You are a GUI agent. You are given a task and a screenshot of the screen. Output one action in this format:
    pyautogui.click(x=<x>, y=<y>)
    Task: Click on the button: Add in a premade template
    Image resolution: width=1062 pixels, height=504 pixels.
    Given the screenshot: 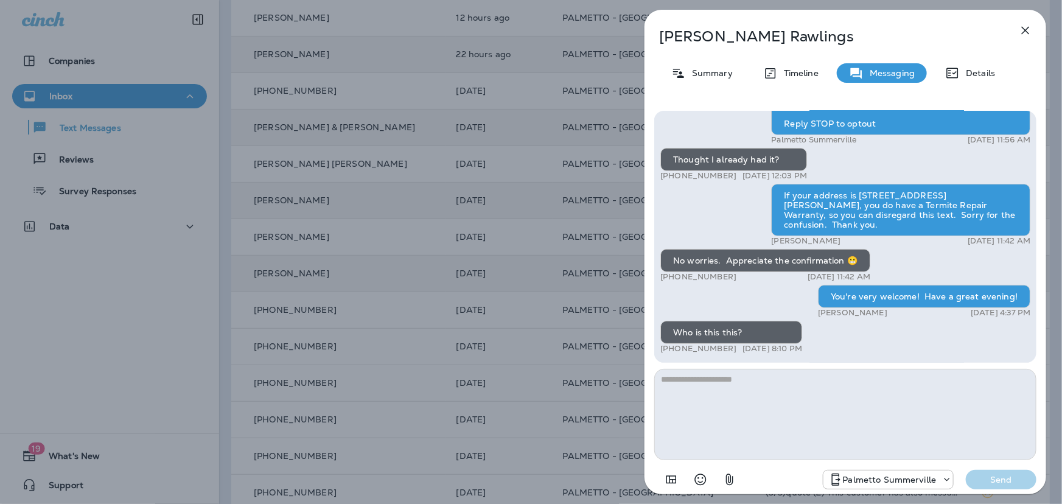 What is the action you would take?
    pyautogui.click(x=671, y=479)
    